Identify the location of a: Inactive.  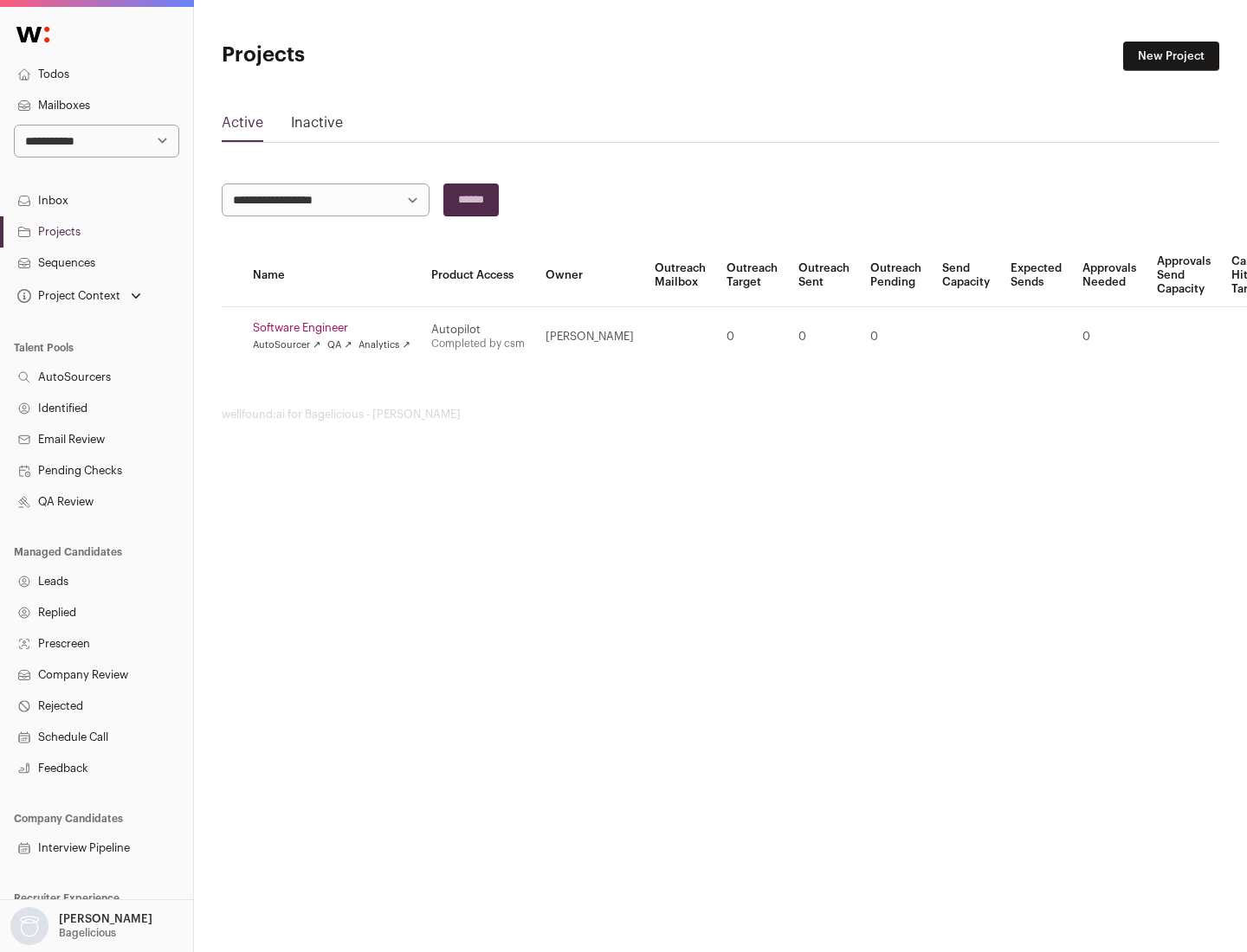
(317, 127).